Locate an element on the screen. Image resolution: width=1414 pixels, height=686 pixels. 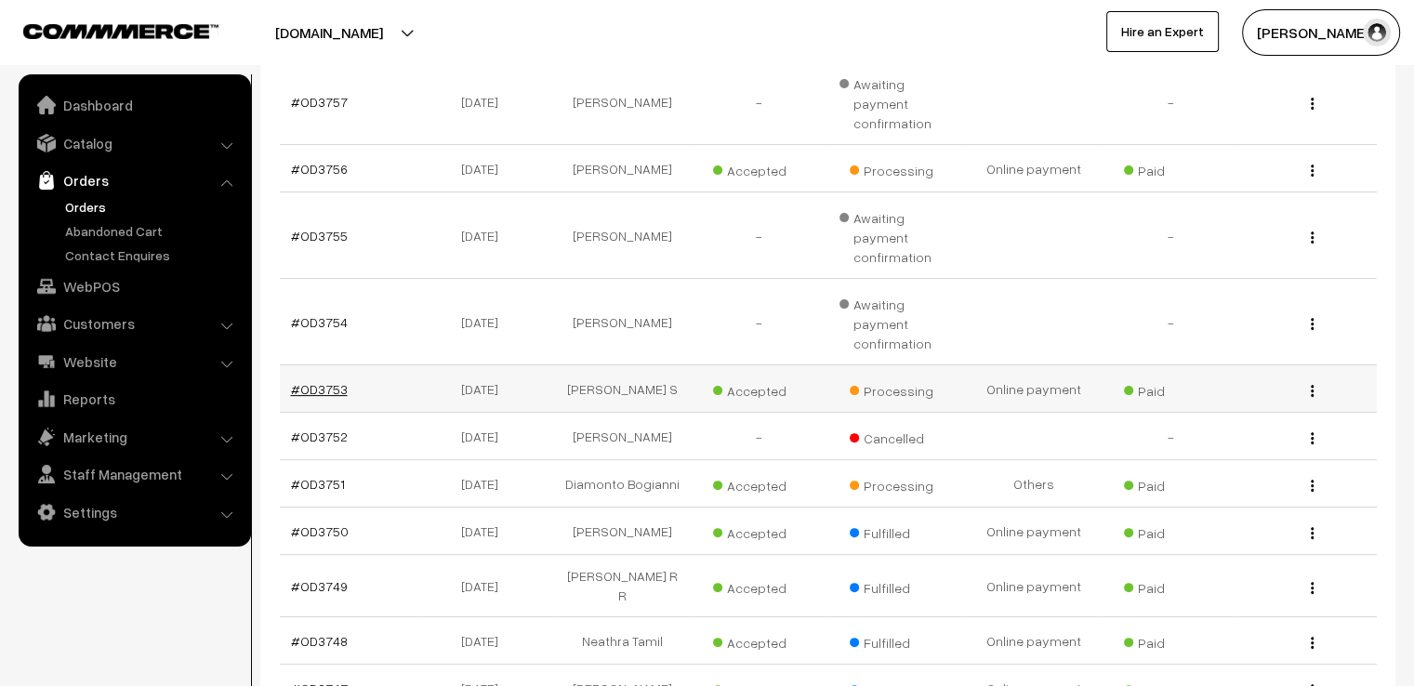
a: Settings is located at coordinates (134, 512).